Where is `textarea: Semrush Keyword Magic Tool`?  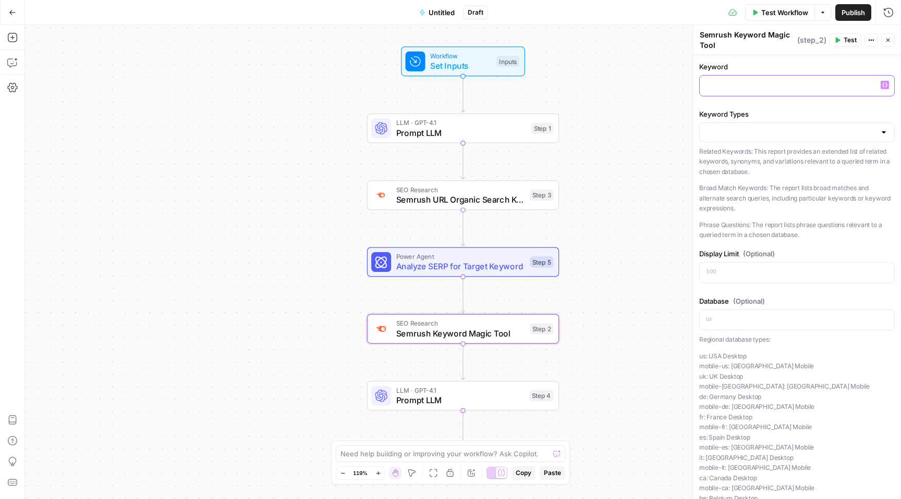
textarea: Semrush Keyword Magic Tool is located at coordinates (747, 40).